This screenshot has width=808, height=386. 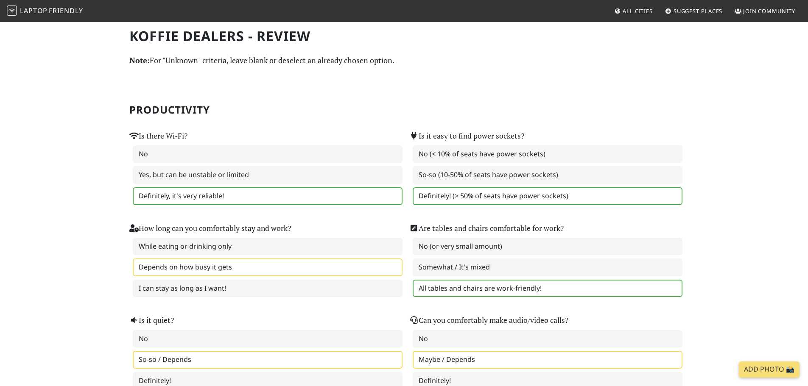 I want to click on label: Somewhat / It's mixed, so click(x=548, y=268).